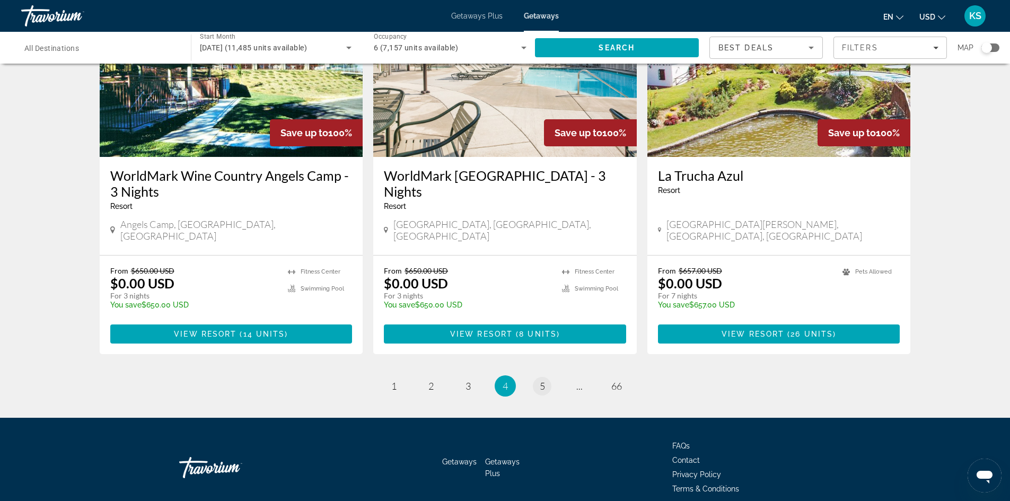 This screenshot has width=1010, height=501. What do you see at coordinates (701, 271) in the screenshot?
I see `span: $657.00 USD` at bounding box center [701, 271].